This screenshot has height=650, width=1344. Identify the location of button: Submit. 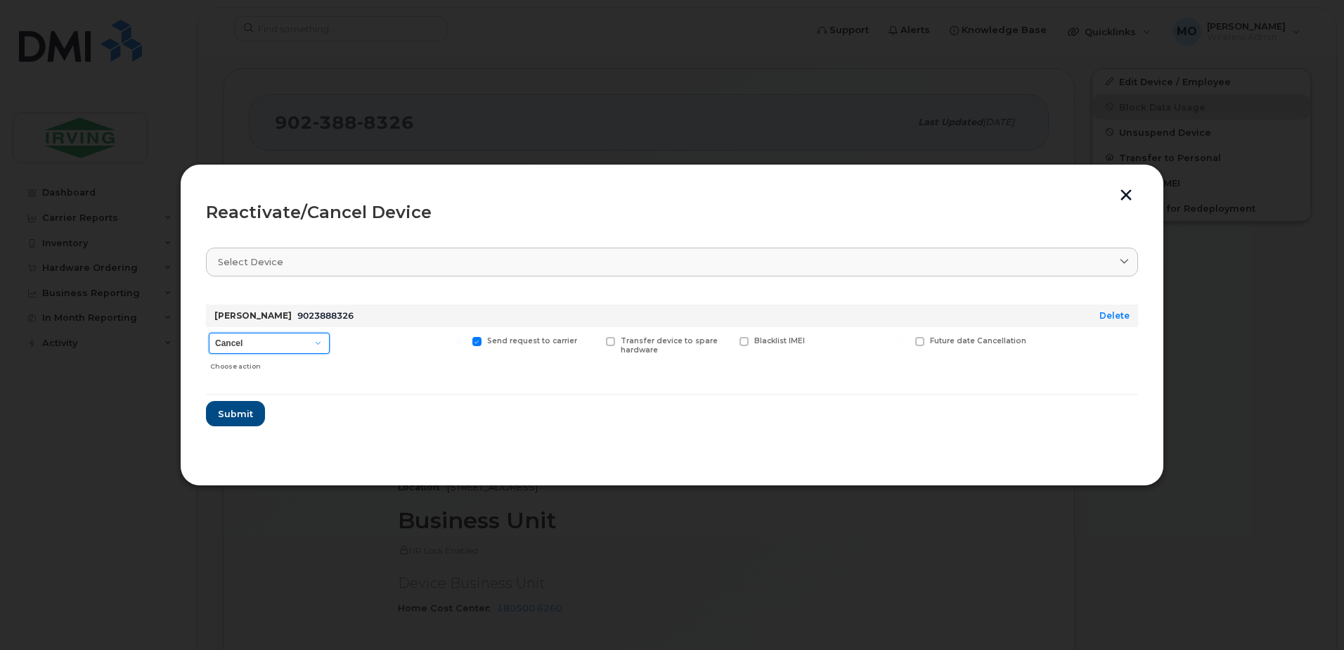
(236, 413).